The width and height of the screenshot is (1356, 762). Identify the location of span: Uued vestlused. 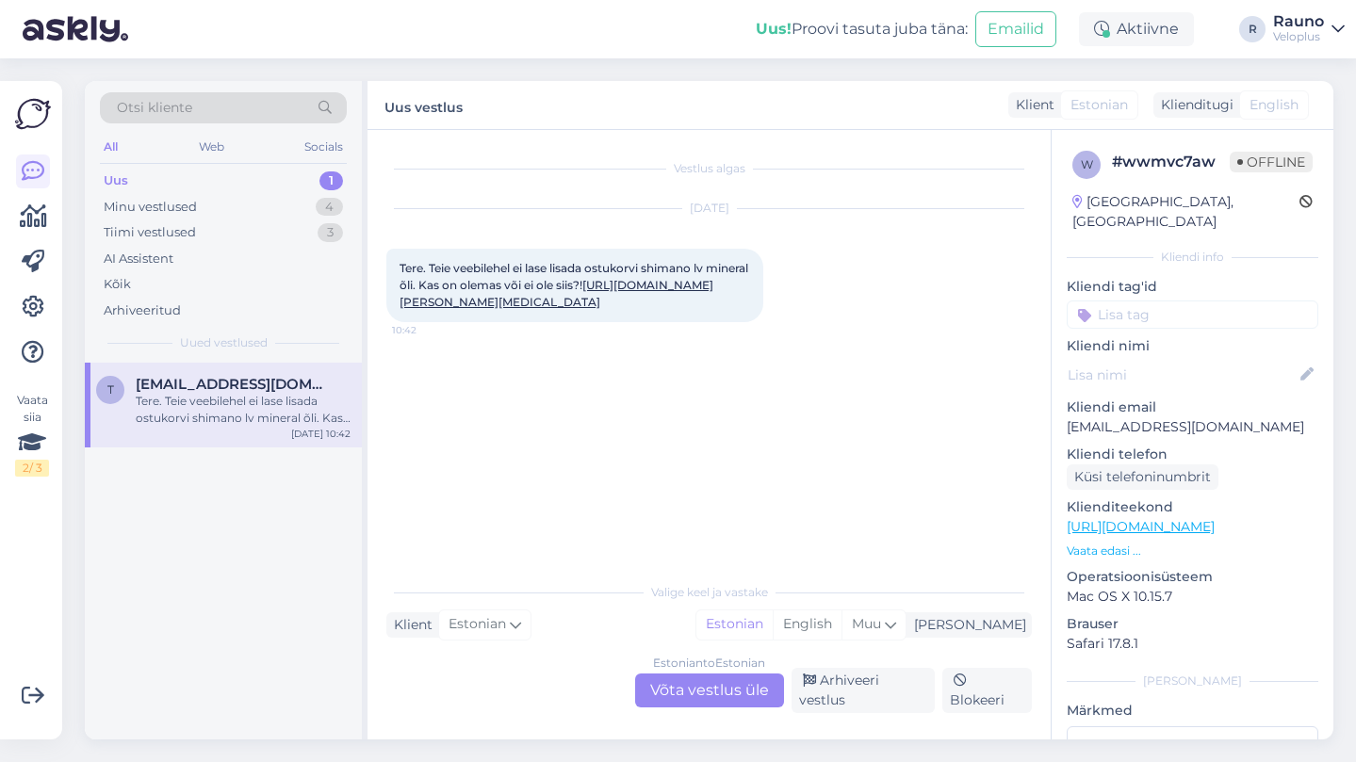
(223, 343).